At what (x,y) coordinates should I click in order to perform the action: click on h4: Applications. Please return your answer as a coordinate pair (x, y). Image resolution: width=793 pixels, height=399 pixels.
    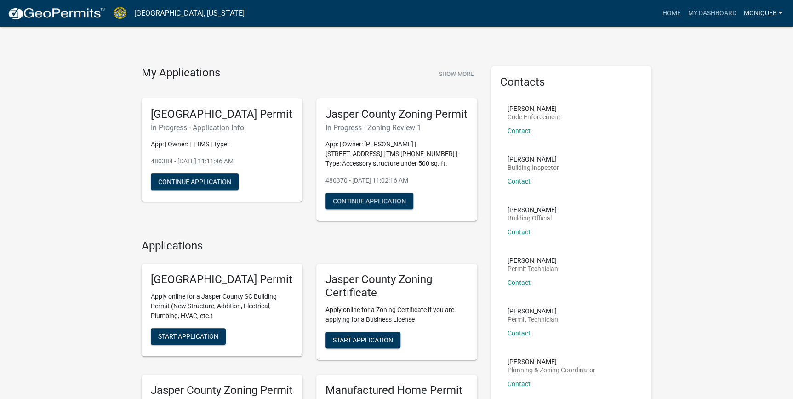
    Looking at the image, I should click on (309, 245).